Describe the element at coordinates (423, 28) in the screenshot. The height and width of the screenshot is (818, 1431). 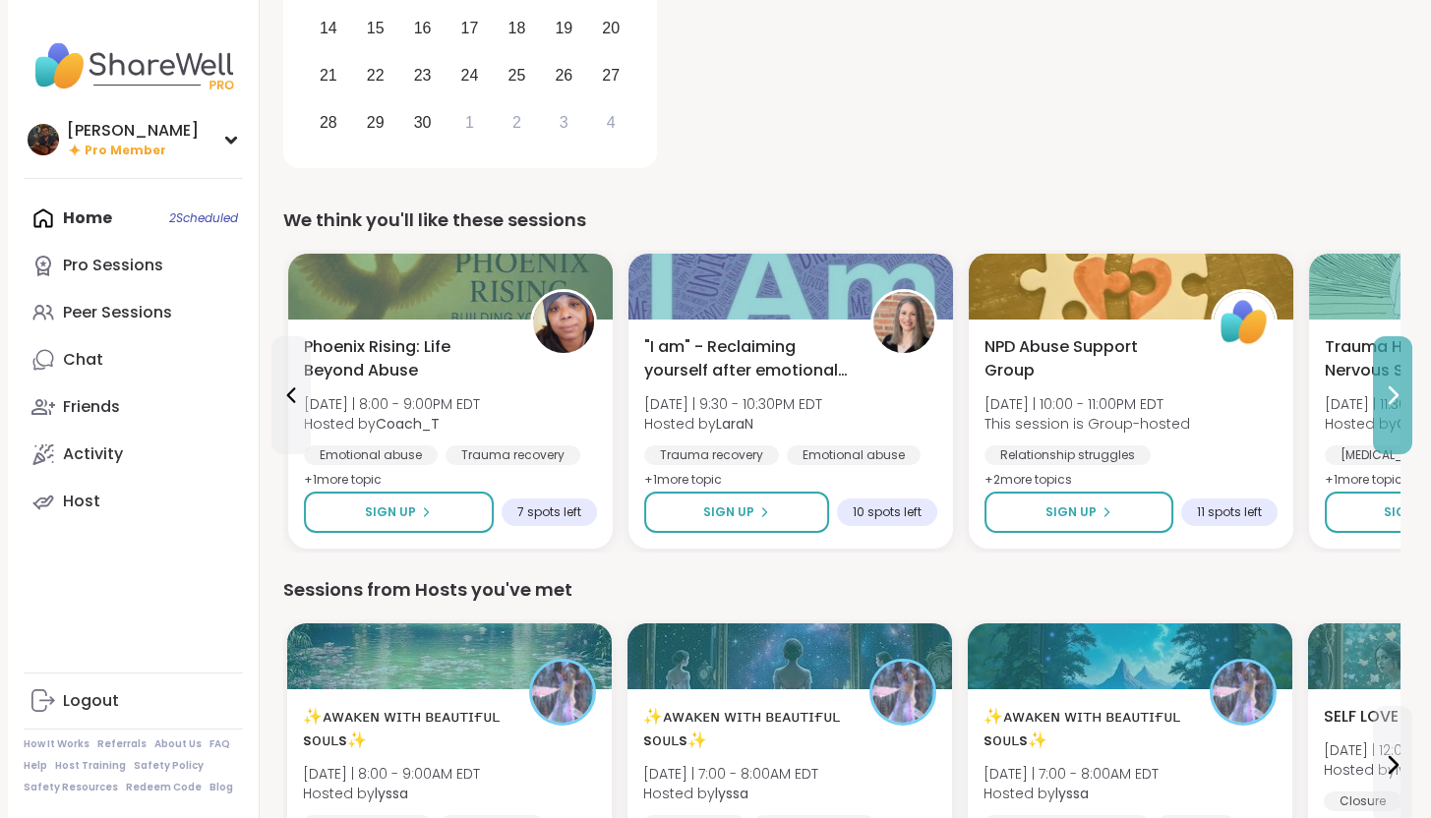
I see `div: 16` at that location.